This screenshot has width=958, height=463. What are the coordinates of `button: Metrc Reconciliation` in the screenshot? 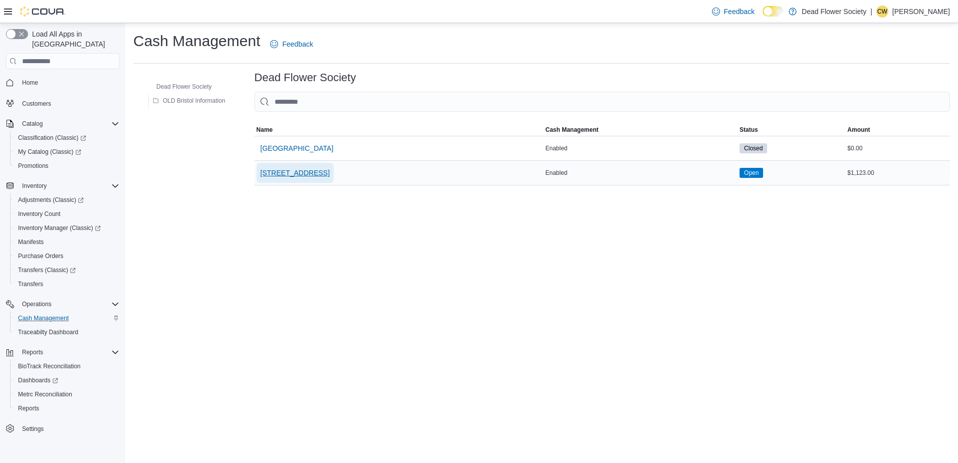 It's located at (67, 394).